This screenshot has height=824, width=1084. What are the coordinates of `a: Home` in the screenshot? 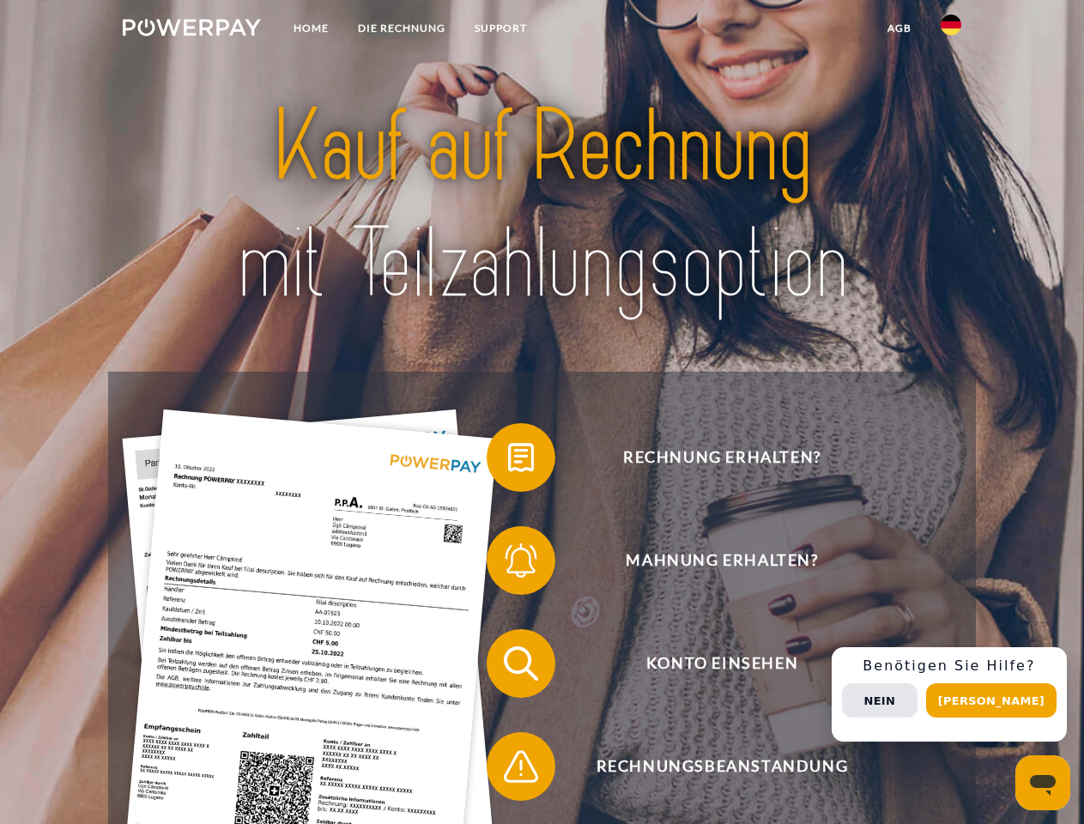 It's located at (311, 28).